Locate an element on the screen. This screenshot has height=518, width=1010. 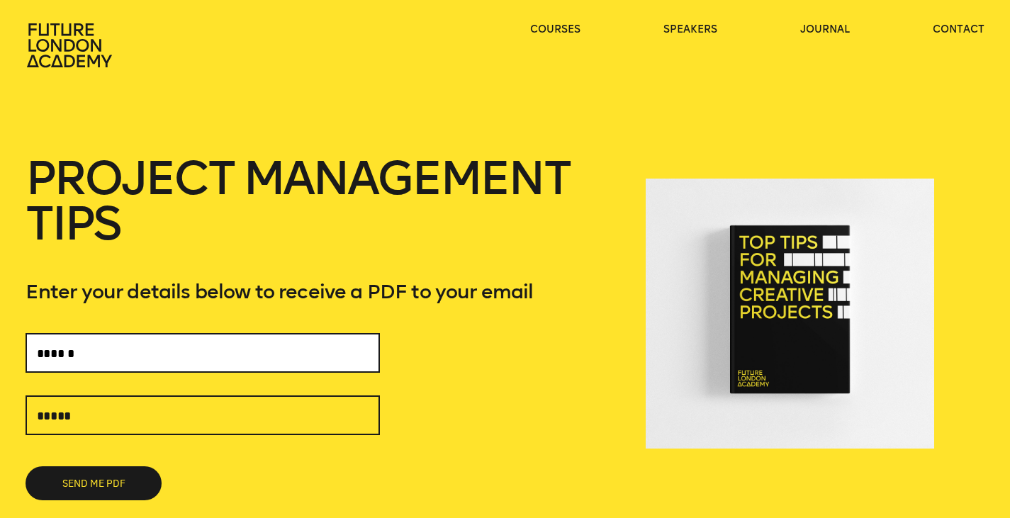
h1: Project Management Tips is located at coordinates (323, 218).